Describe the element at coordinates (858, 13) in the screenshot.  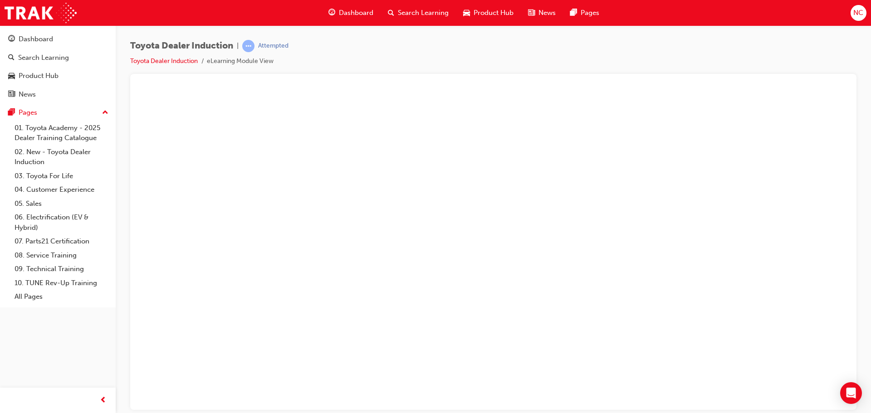
I see `span: NC` at that location.